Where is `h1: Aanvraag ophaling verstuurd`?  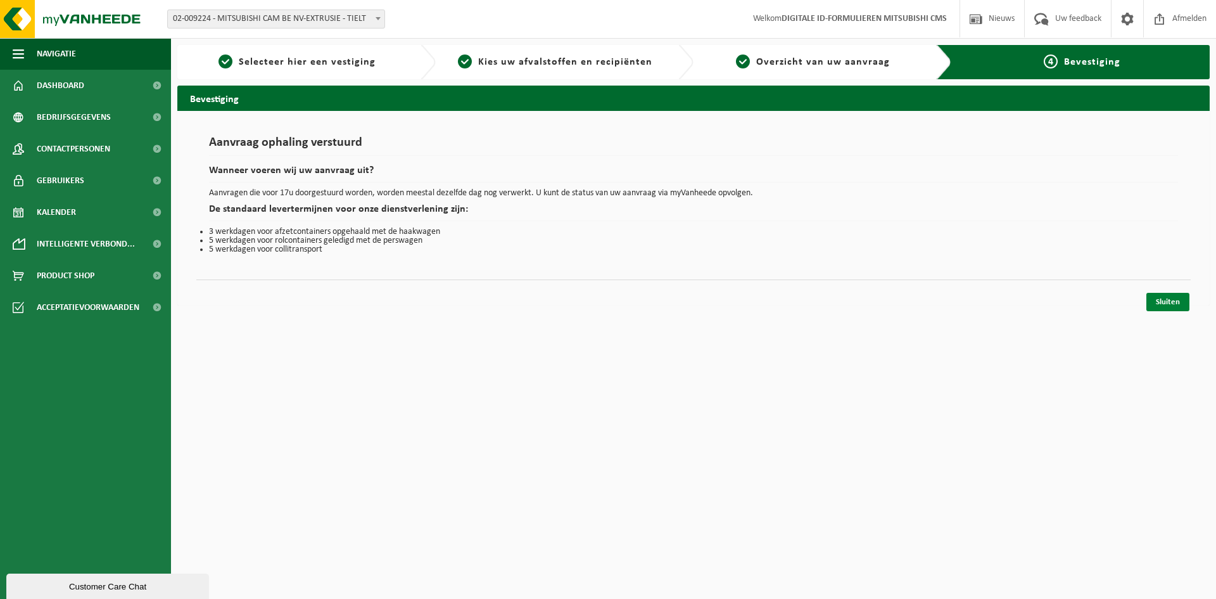 h1: Aanvraag ophaling verstuurd is located at coordinates (694, 146).